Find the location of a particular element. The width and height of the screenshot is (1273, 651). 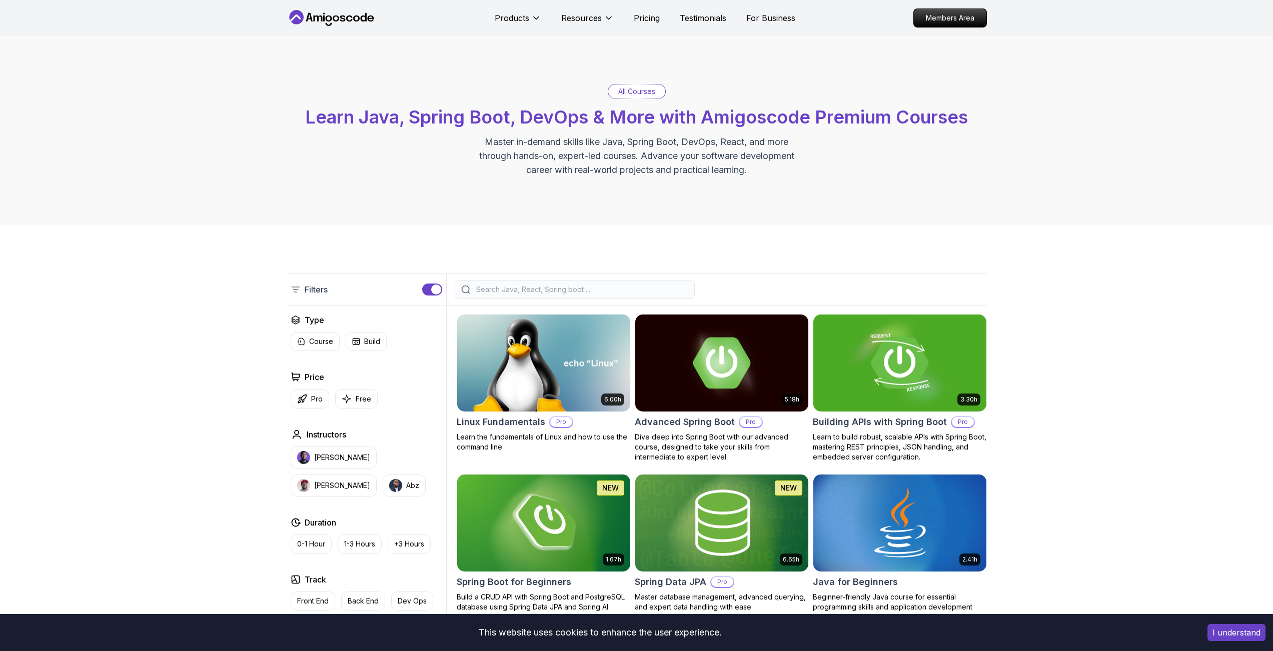

p: Filters is located at coordinates (316, 290).